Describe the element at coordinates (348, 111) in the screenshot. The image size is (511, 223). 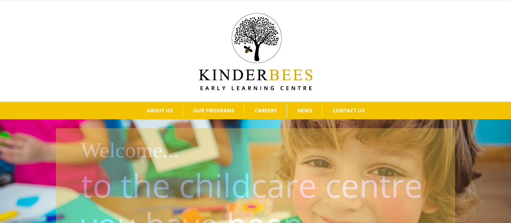
I see `span: CONTACT US` at that location.